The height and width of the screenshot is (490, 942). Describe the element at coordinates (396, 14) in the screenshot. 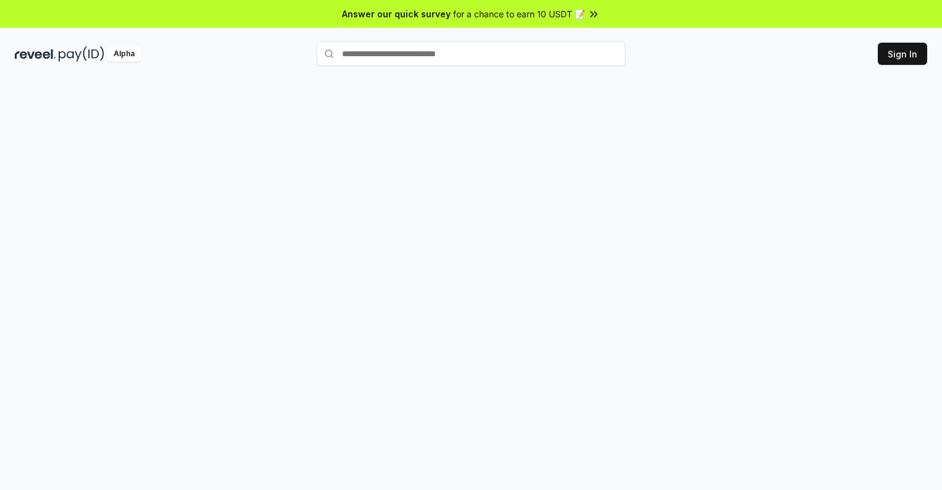

I see `span: Answer our quick survey` at that location.